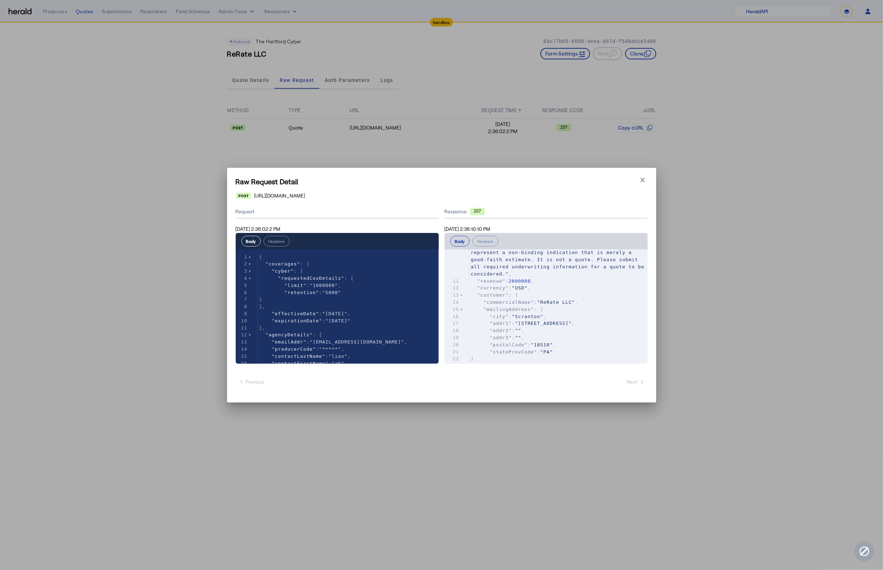 This screenshot has height=570, width=883. Describe the element at coordinates (295, 313) in the screenshot. I see `span: "effectiveDate"` at that location.